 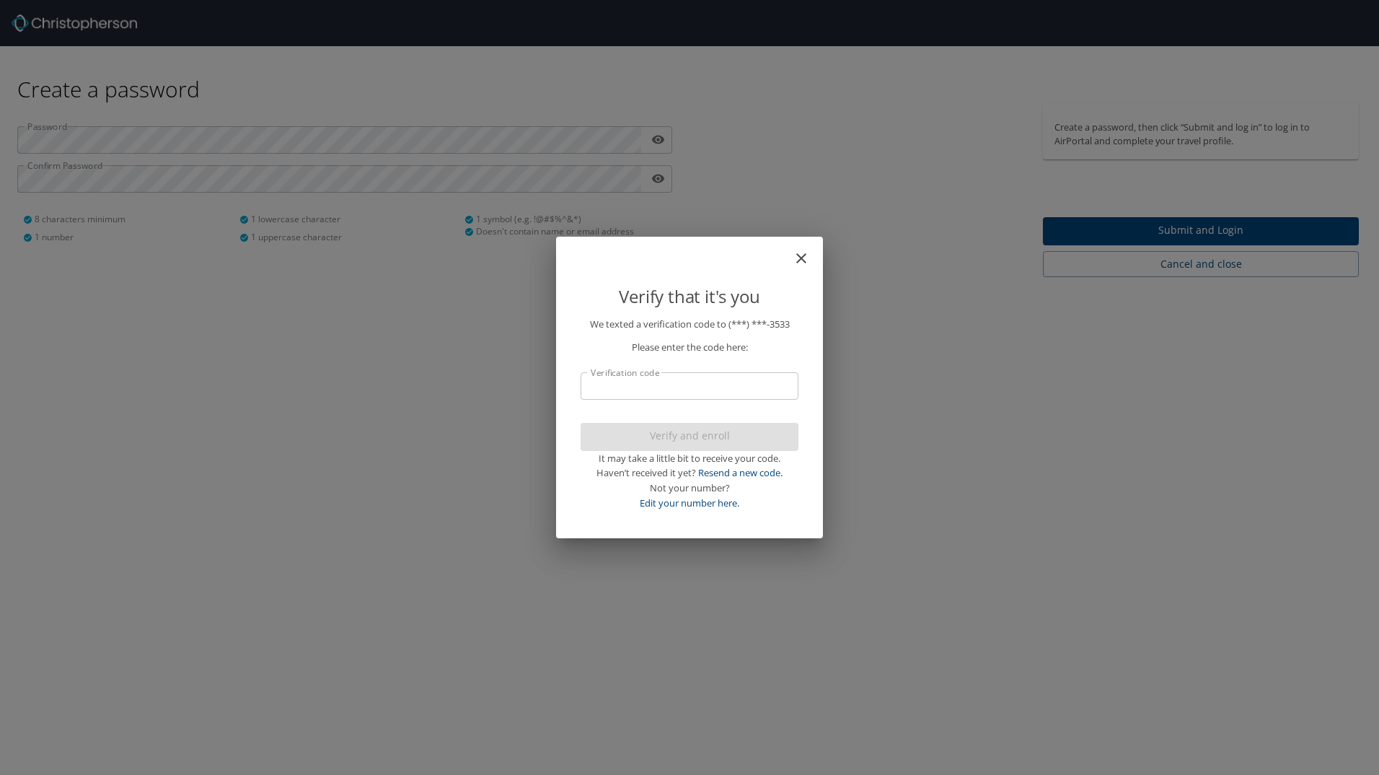 What do you see at coordinates (740, 472) in the screenshot?
I see `a: Resend a new code.` at bounding box center [740, 472].